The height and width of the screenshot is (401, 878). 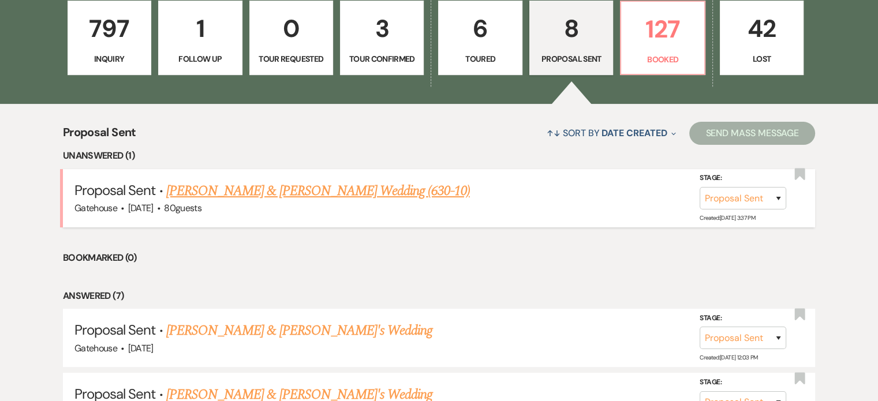 I want to click on p: Tour Requested, so click(x=291, y=59).